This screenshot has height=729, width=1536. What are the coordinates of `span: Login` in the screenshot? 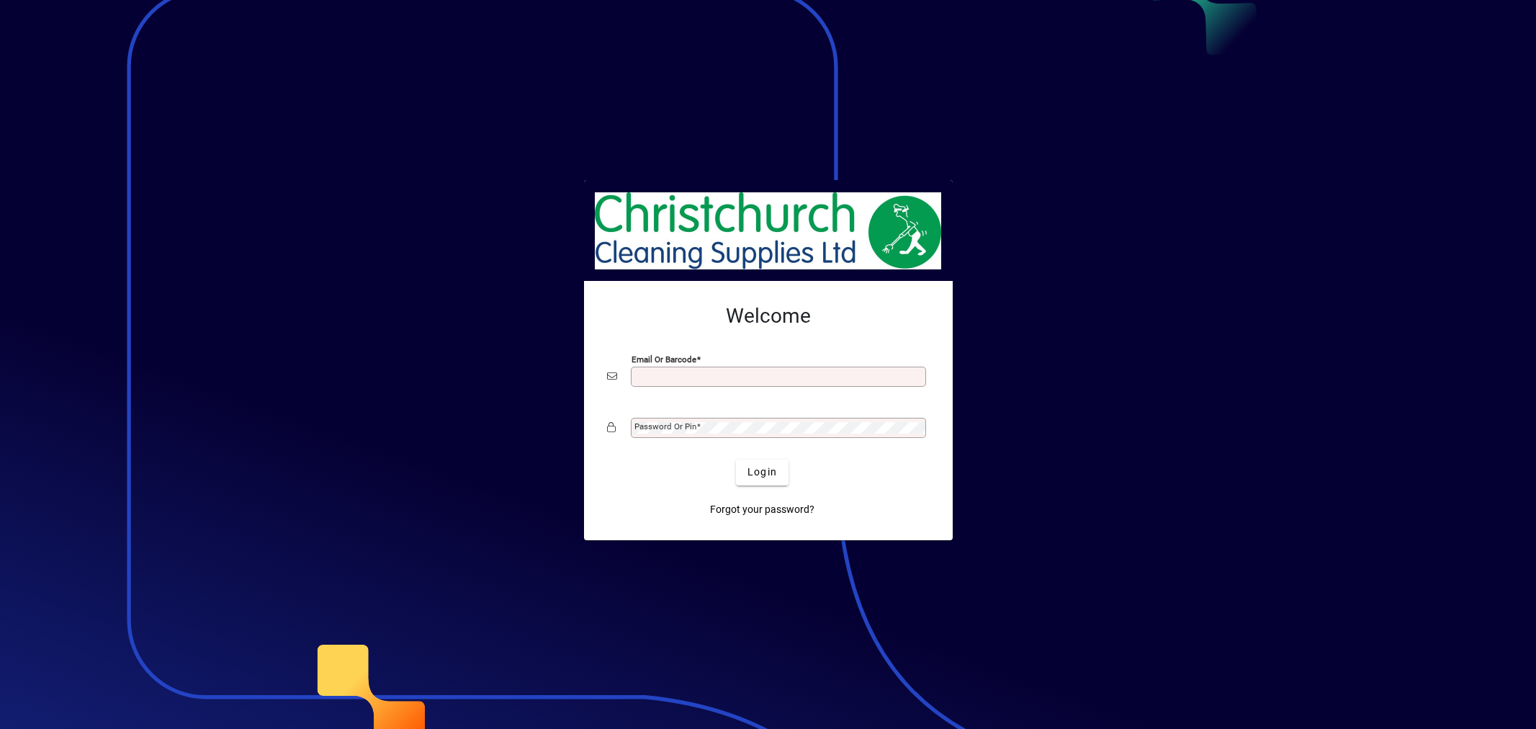 It's located at (762, 472).